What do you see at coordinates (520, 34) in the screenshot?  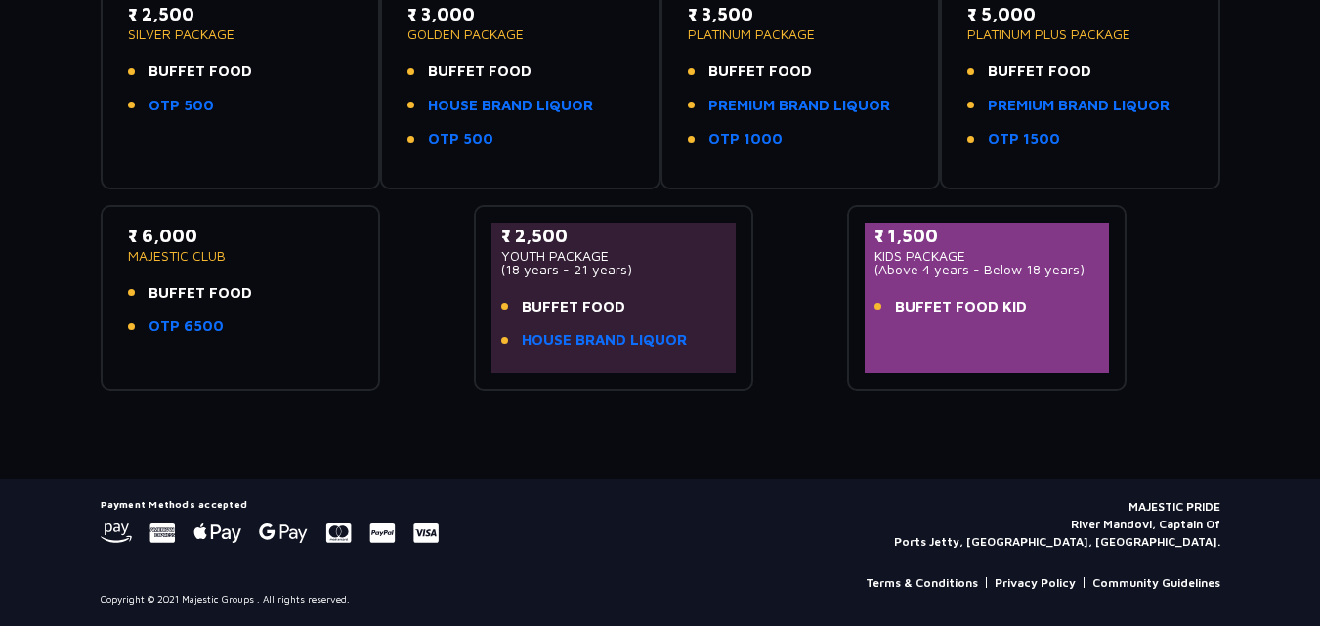 I see `p: GOLDEN PACKAGE` at bounding box center [520, 34].